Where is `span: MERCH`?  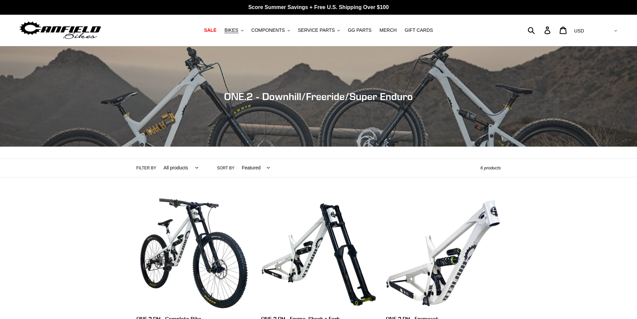
span: MERCH is located at coordinates (388, 30).